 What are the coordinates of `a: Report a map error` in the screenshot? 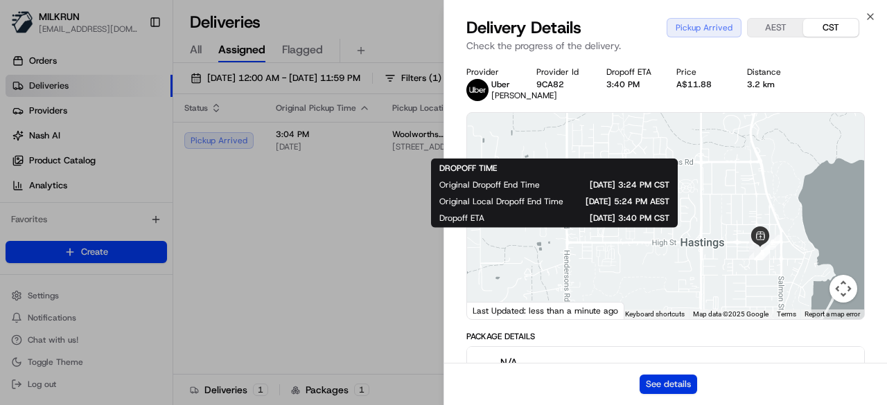 It's located at (832, 314).